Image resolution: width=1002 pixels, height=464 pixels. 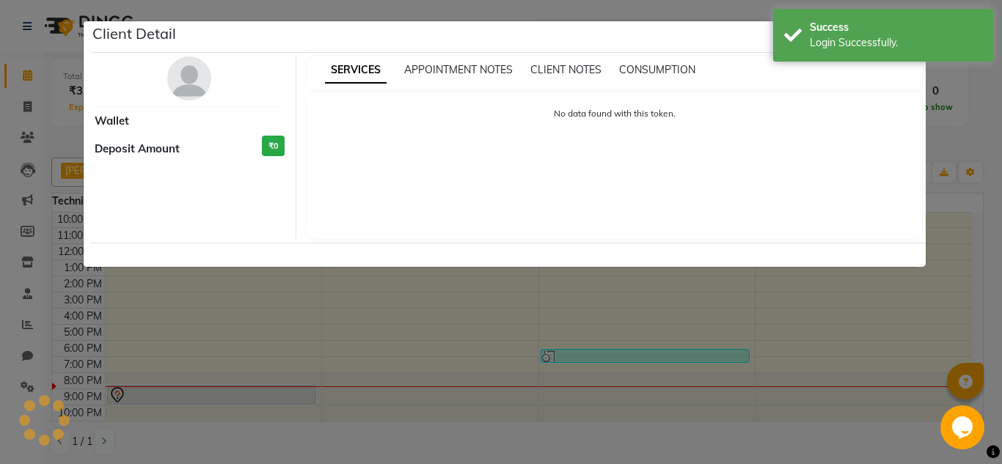 I want to click on span: Wallet, so click(x=112, y=121).